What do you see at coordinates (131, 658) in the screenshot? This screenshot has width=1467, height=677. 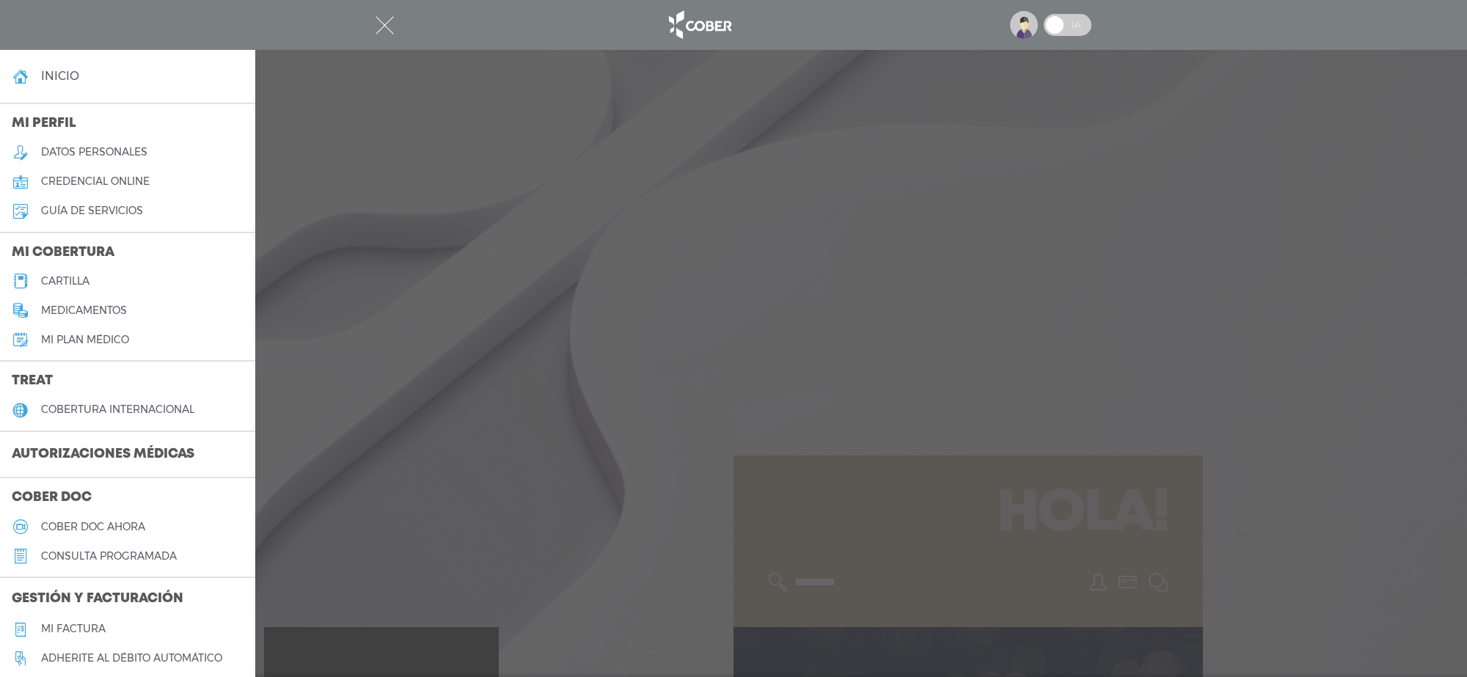 I see `h5: Adherite al débito automático` at bounding box center [131, 658].